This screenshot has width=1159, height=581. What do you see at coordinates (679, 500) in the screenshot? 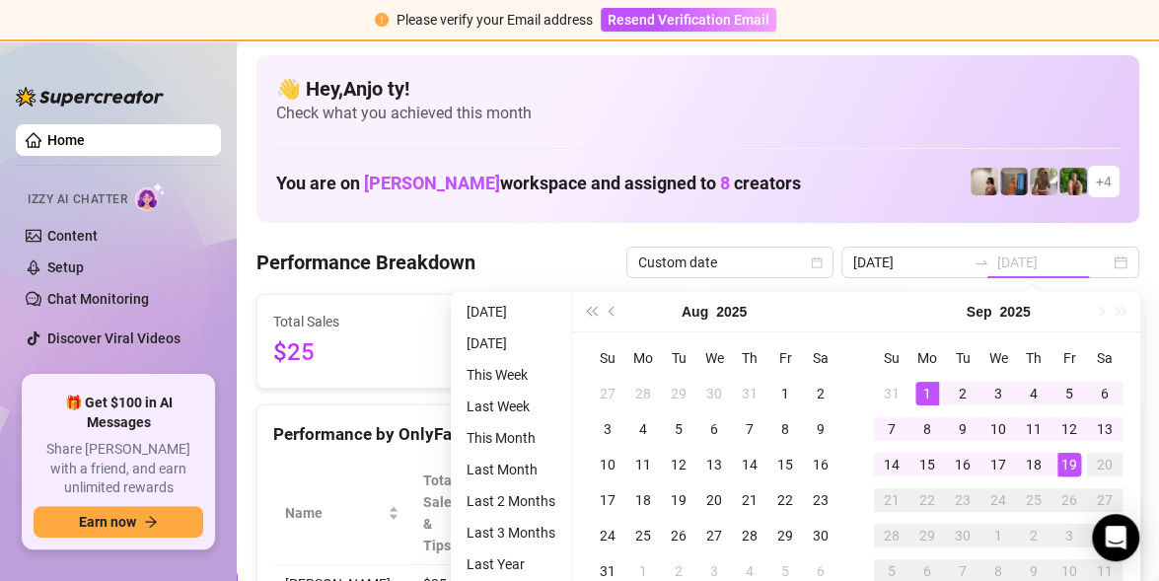
I see `td: 2025-08-19` at bounding box center [679, 500].